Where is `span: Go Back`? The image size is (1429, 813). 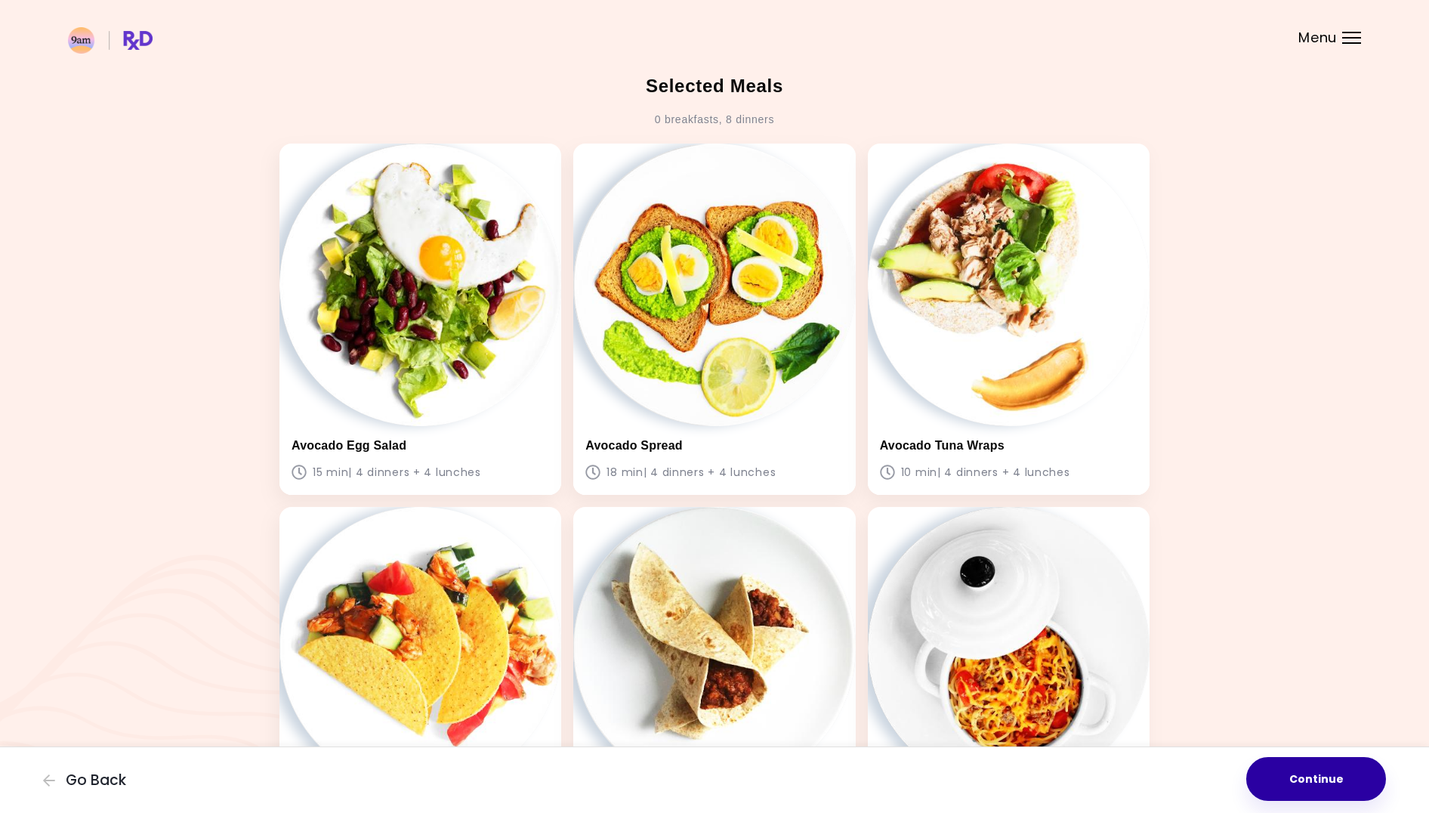 span: Go Back is located at coordinates (96, 780).